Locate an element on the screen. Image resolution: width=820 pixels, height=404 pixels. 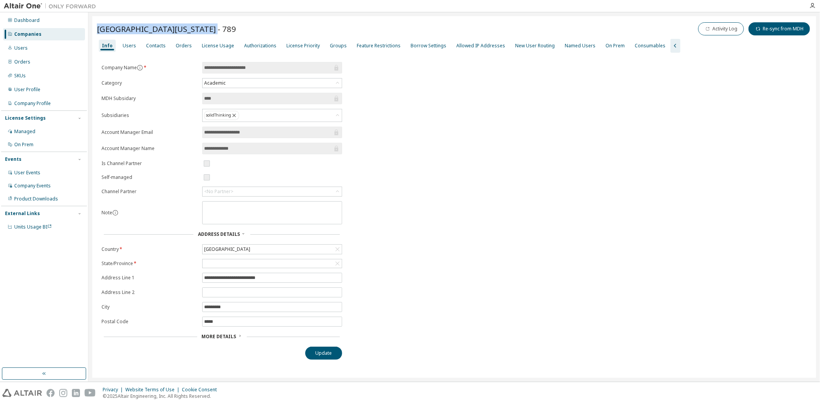
div: Named Users is located at coordinates (580, 46).